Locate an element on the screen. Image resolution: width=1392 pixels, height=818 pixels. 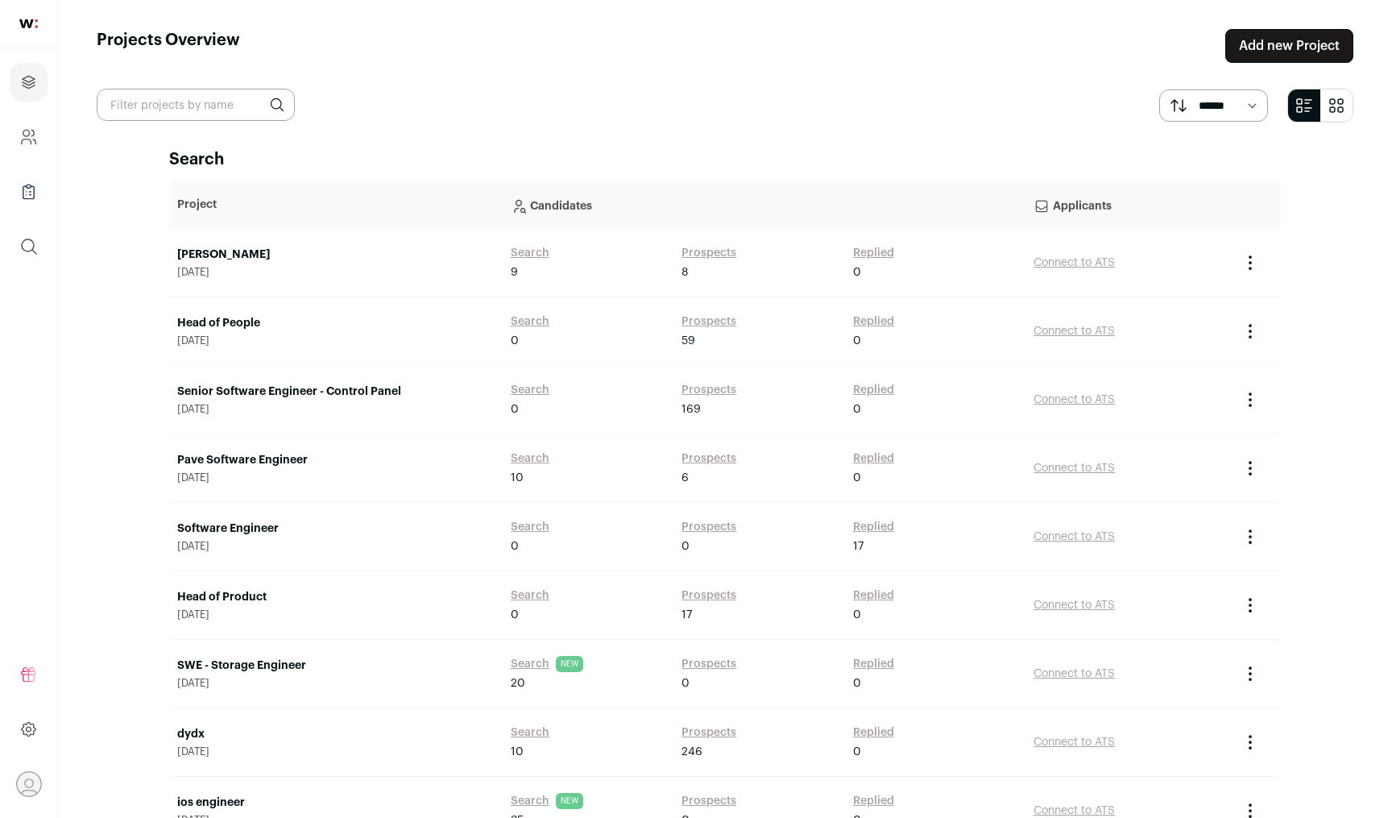
span: 246 is located at coordinates (692, 752).